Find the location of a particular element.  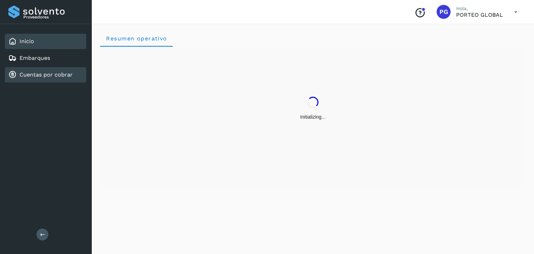

p: Proveedores is located at coordinates (53, 17).